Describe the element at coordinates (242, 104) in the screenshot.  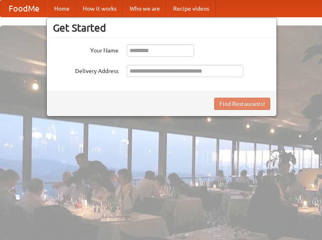
I see `button: Find Restaurants!` at that location.